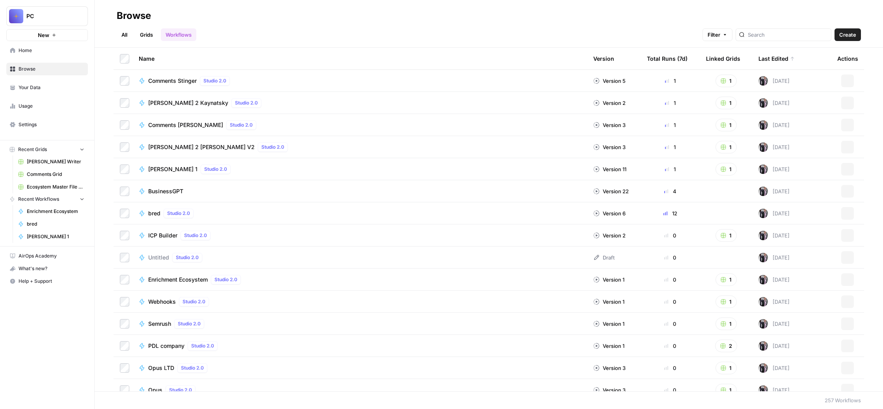 The image size is (883, 409). What do you see at coordinates (842, 400) in the screenshot?
I see `div: 257 Workflows` at bounding box center [842, 400].